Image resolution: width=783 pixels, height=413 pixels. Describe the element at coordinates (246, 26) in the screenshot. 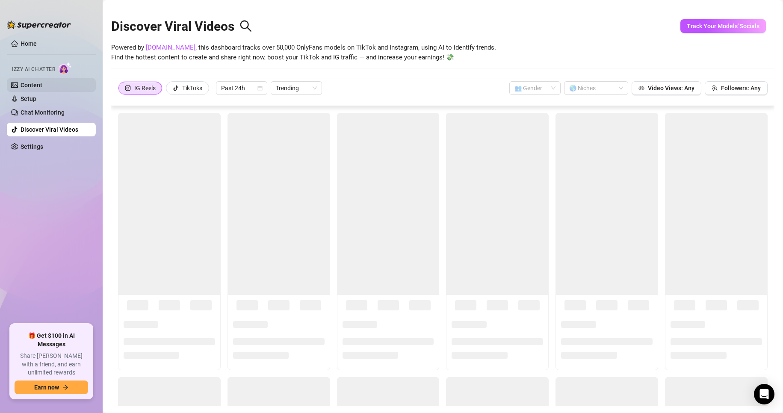

I see `span: search` at that location.